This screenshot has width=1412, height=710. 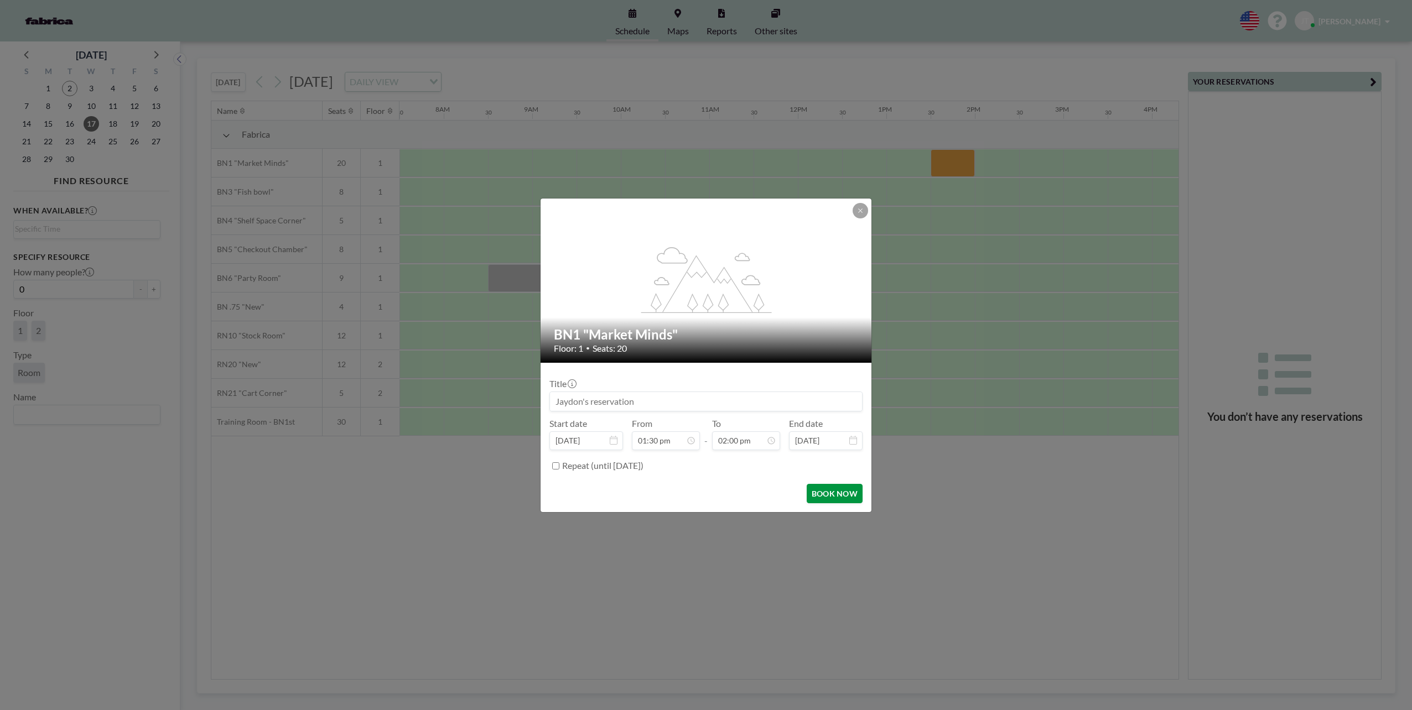 What do you see at coordinates (568, 349) in the screenshot?
I see `span: Floor: 1` at bounding box center [568, 349].